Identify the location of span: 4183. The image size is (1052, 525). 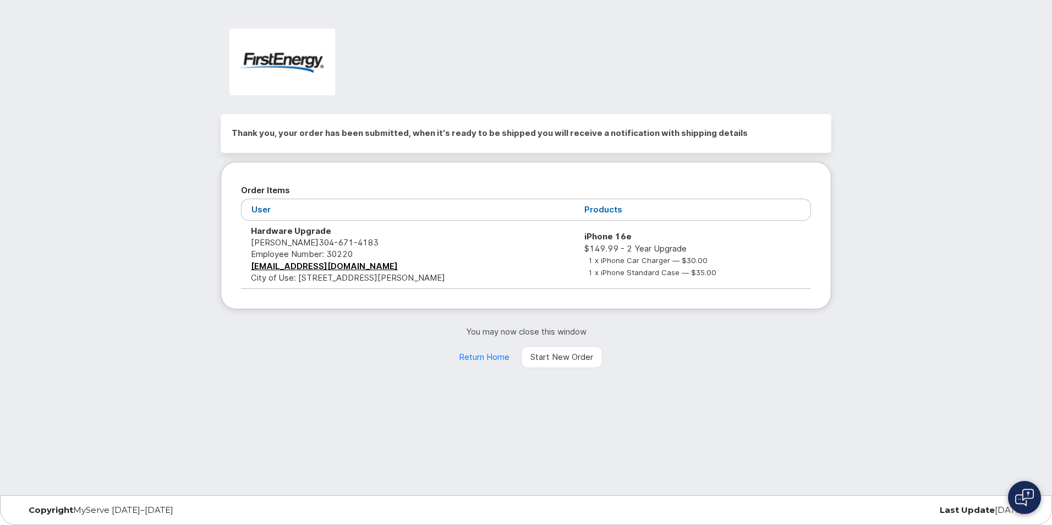
(366, 242).